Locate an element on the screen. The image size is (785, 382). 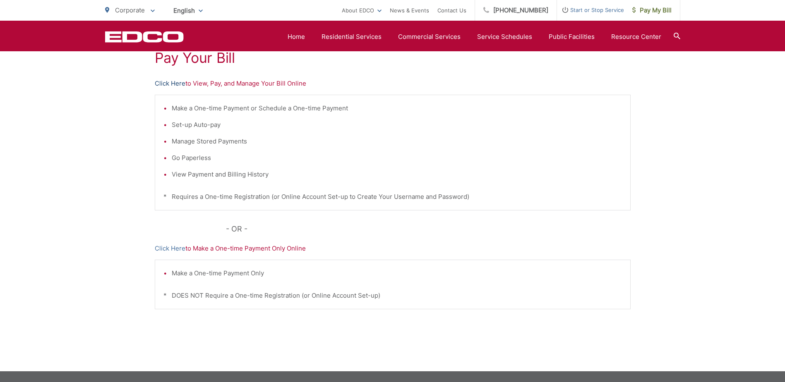
span: English is located at coordinates (188, 10).